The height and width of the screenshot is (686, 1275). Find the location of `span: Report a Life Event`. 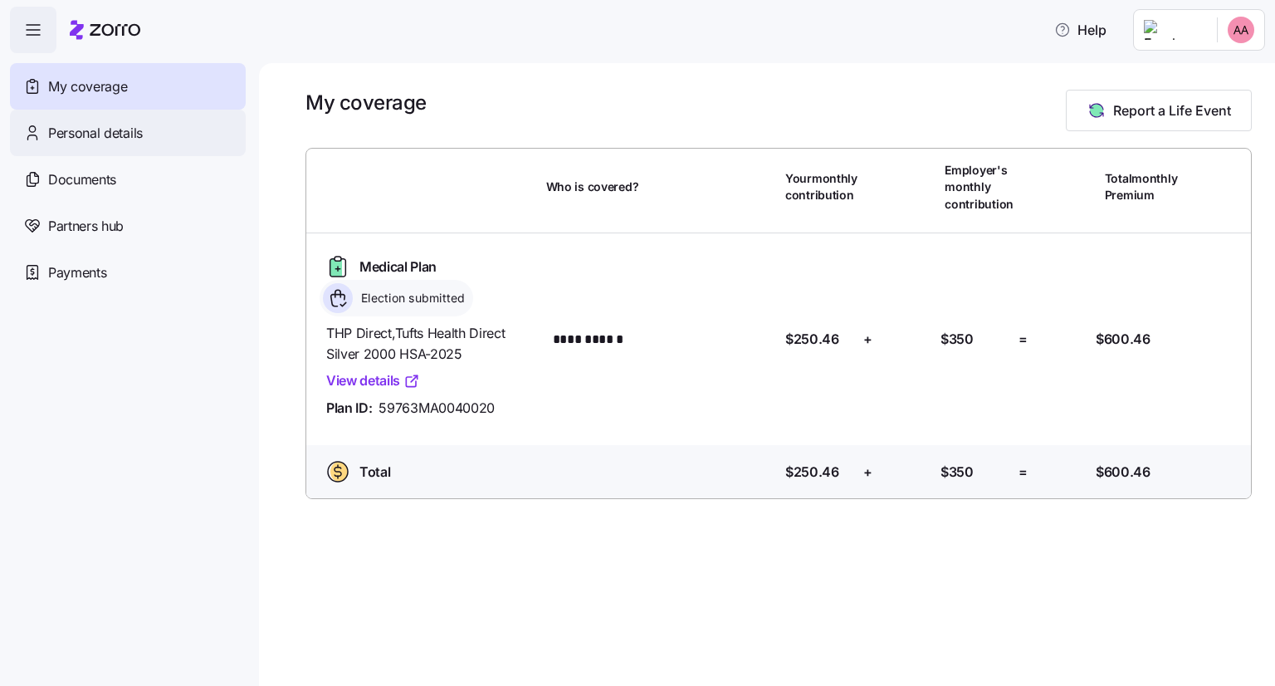

span: Report a Life Event is located at coordinates (1172, 110).